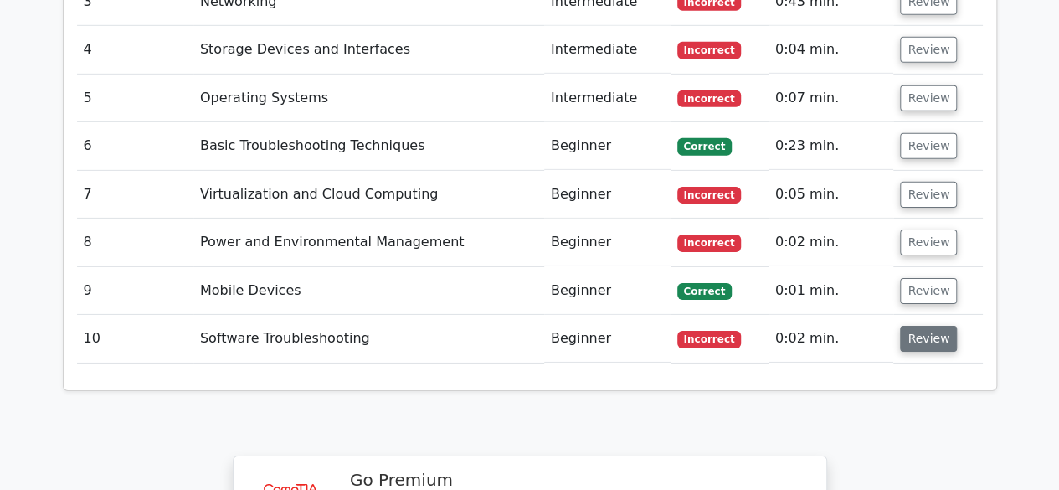 The height and width of the screenshot is (490, 1059). Describe the element at coordinates (368, 194) in the screenshot. I see `td: Virtualization and Cloud Computing` at that location.